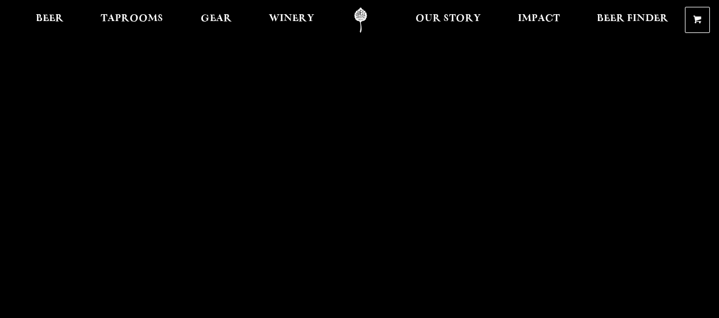 The image size is (719, 318). Describe the element at coordinates (448, 20) in the screenshot. I see `a: Our Story` at that location.